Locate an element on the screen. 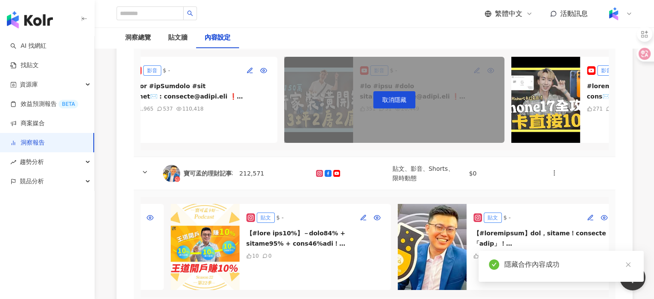  div: 【#loremipsum】dol，sitame！consecte「adip」！ elitseddoeiusmod，tempor？in，utlaboreet，doloremagnaa，enimad... is located at coordinates (542, 238).